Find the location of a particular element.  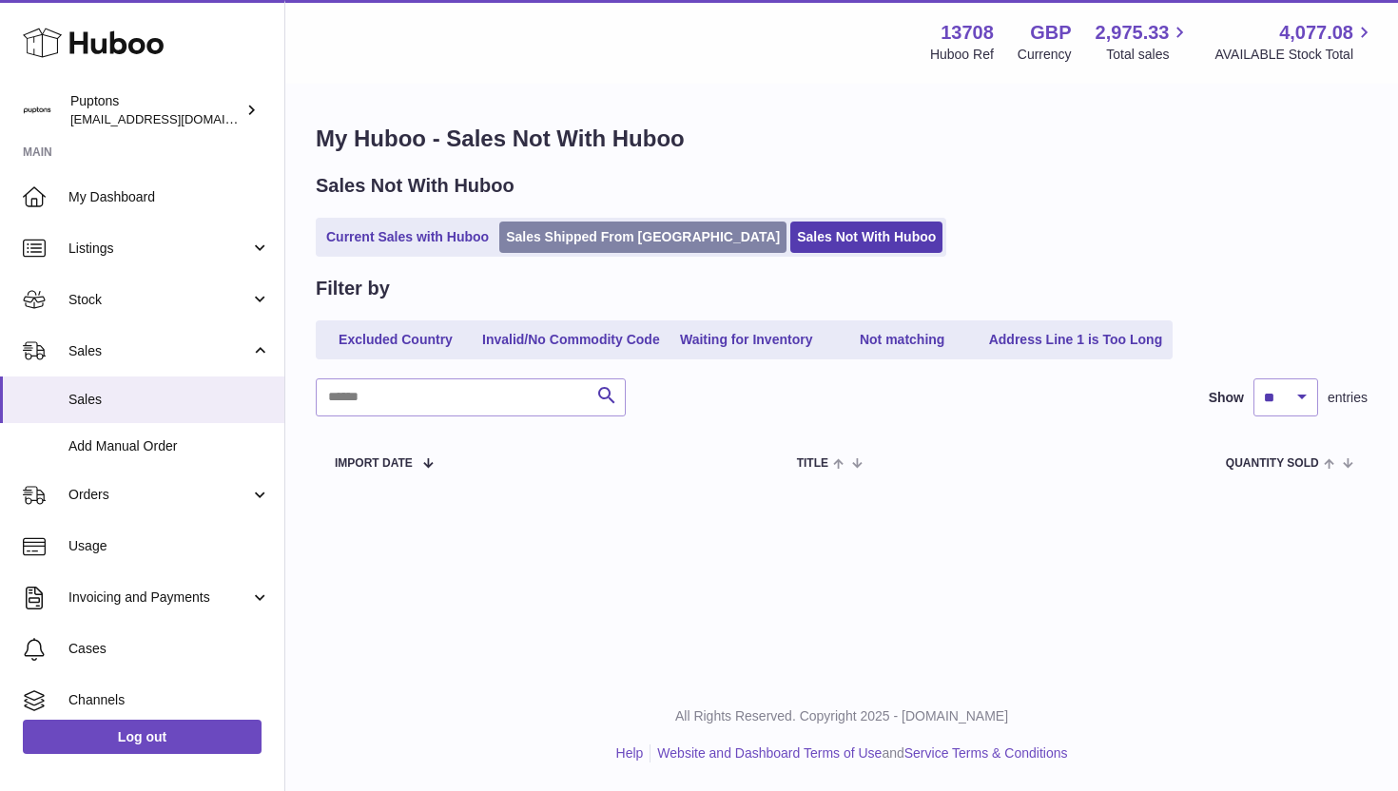

a: Current Sales with Huboo is located at coordinates (407, 237).